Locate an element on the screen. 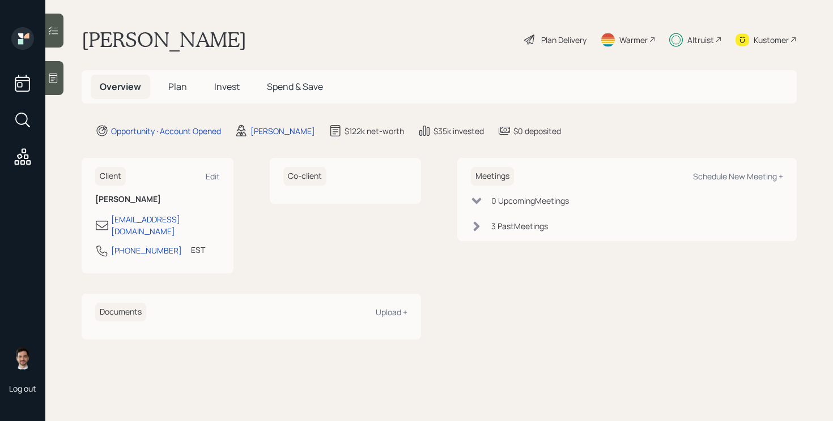 Image resolution: width=833 pixels, height=421 pixels. h6: Meetings is located at coordinates (492, 176).